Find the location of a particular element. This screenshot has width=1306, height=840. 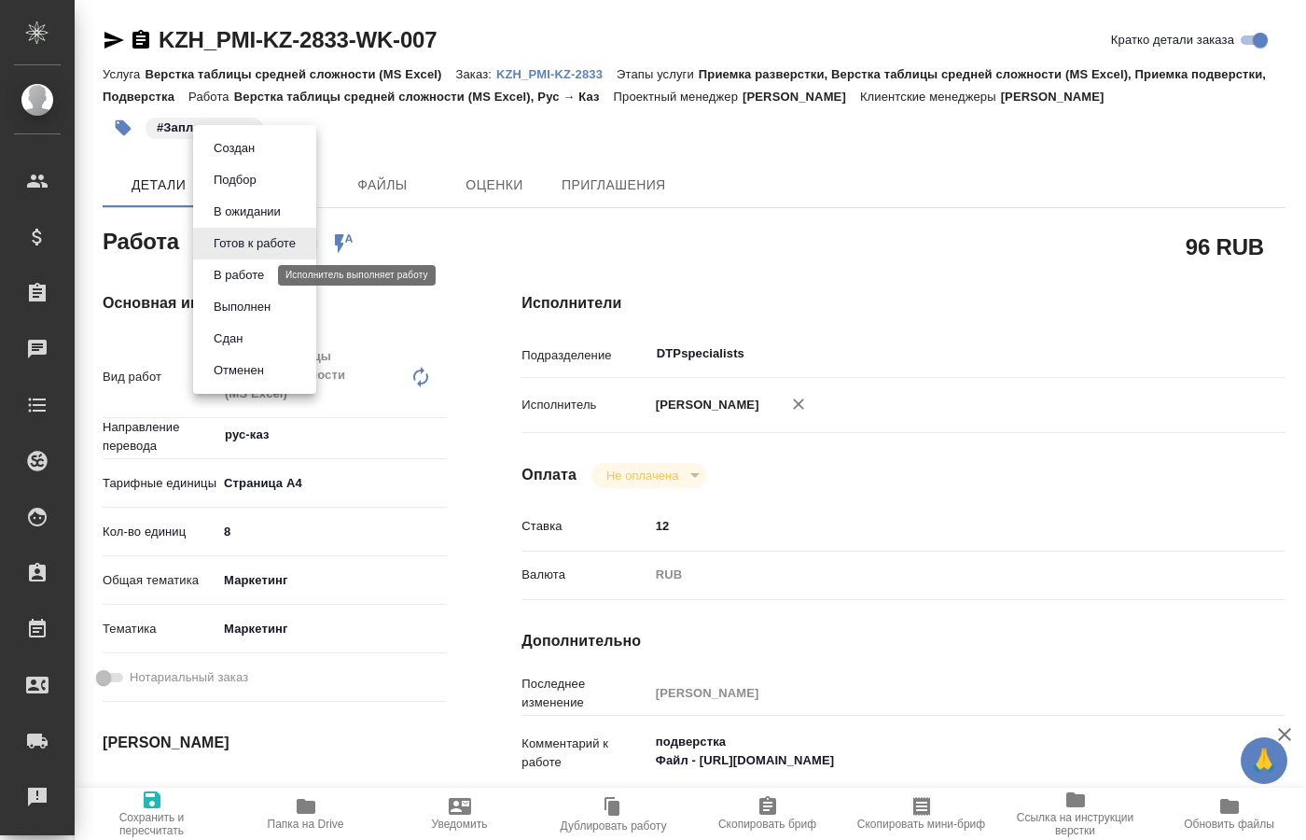

button: Сдан is located at coordinates (228, 339).